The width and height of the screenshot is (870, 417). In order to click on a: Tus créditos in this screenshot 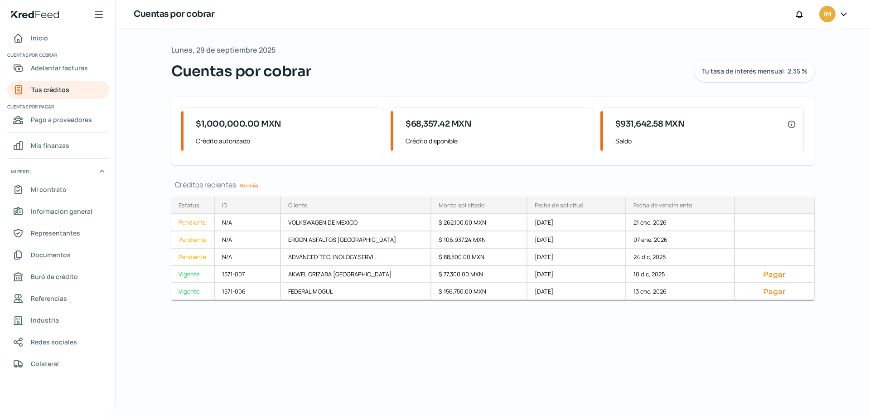, I will do `click(58, 90)`.